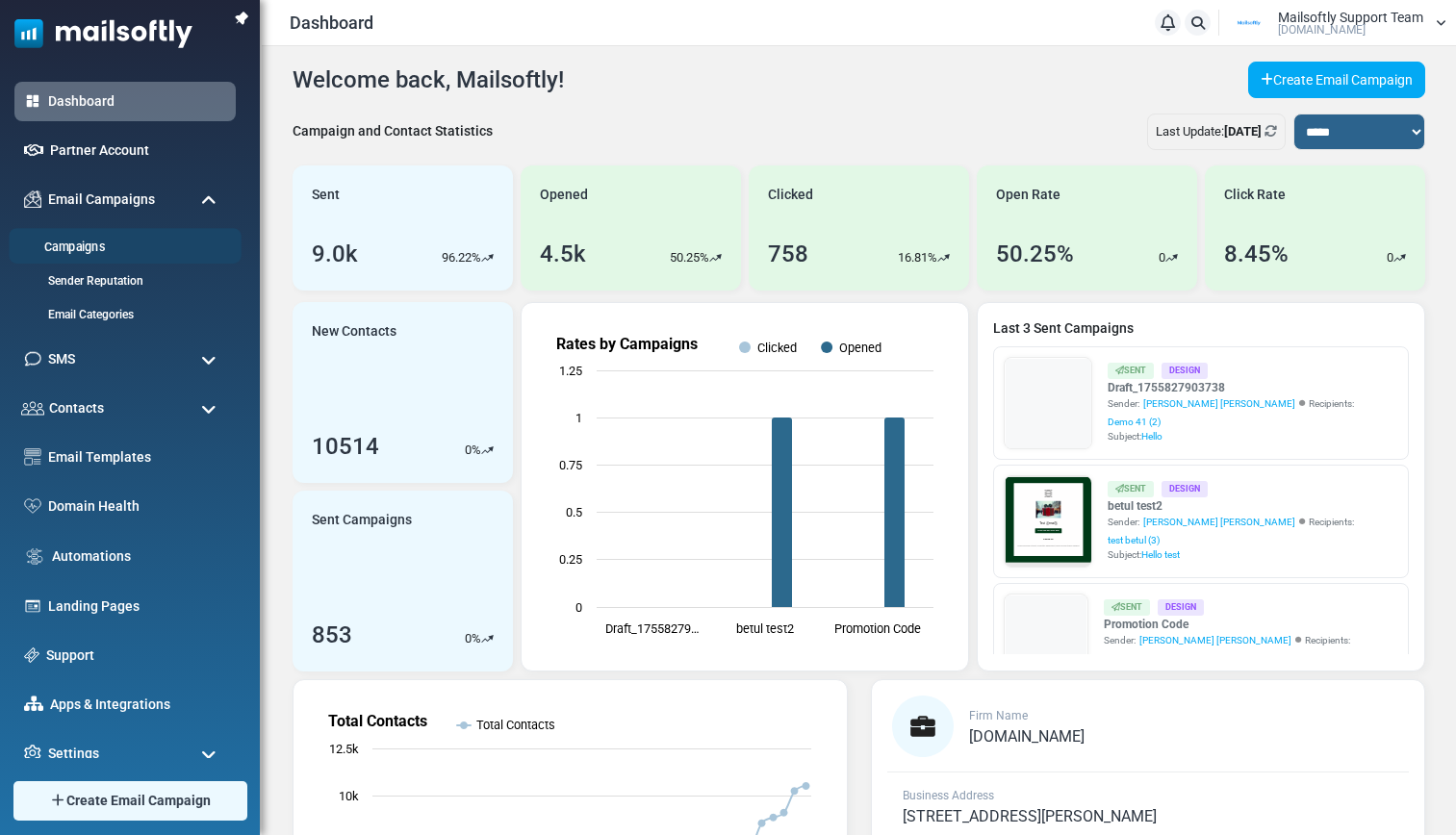 This screenshot has height=835, width=1456. Describe the element at coordinates (1271, 131) in the screenshot. I see `a: Refresh Stats` at that location.